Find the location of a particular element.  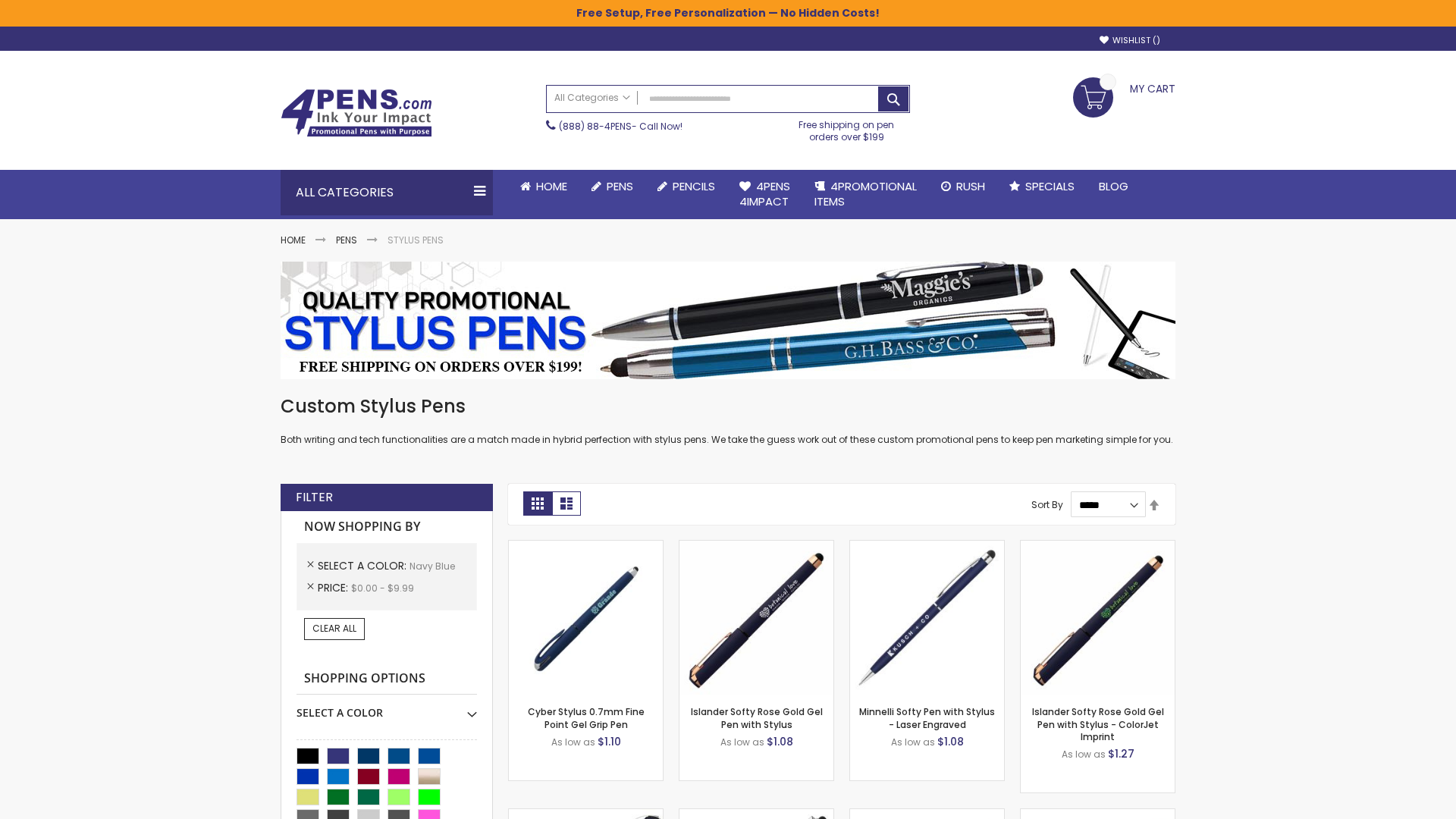

span: Home is located at coordinates (551, 186).